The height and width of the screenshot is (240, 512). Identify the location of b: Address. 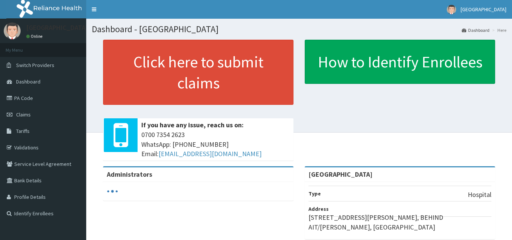
(319, 209).